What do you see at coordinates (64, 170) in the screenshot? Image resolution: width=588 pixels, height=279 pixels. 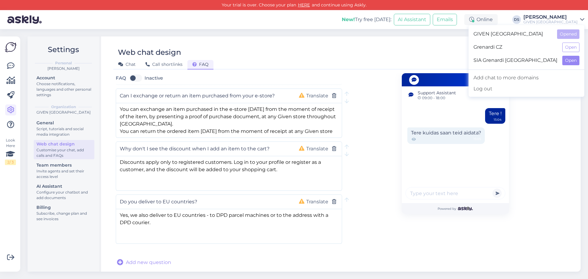 I see `a: Team membersInvite agents and set their access level` at bounding box center [64, 170].